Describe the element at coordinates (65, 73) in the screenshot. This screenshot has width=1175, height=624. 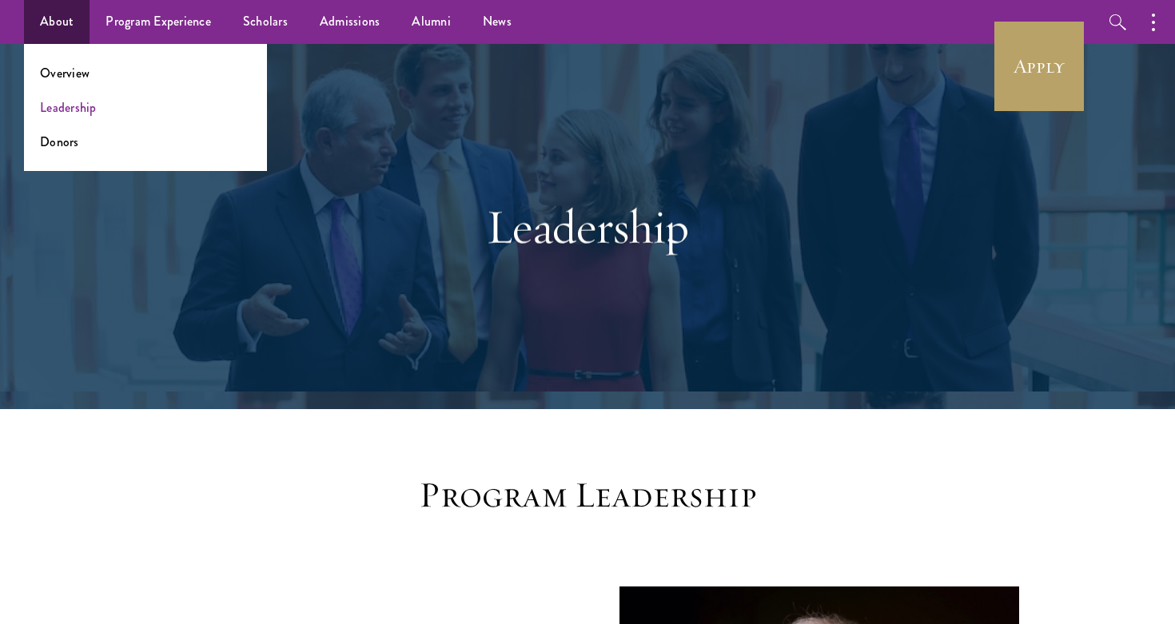
I see `a: Overview` at that location.